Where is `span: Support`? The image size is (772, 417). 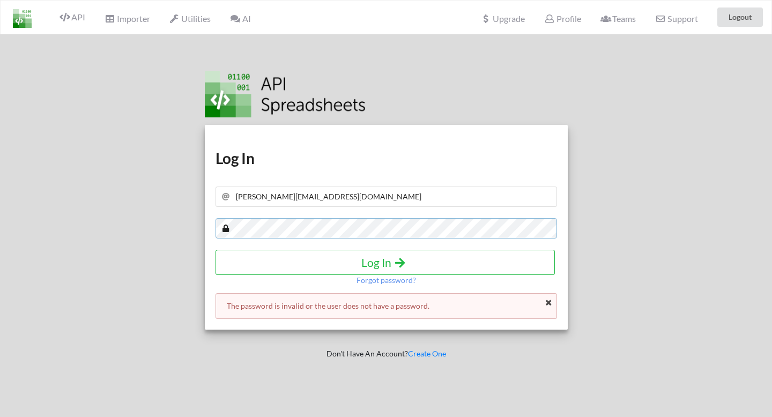
span: Support is located at coordinates (676, 19).